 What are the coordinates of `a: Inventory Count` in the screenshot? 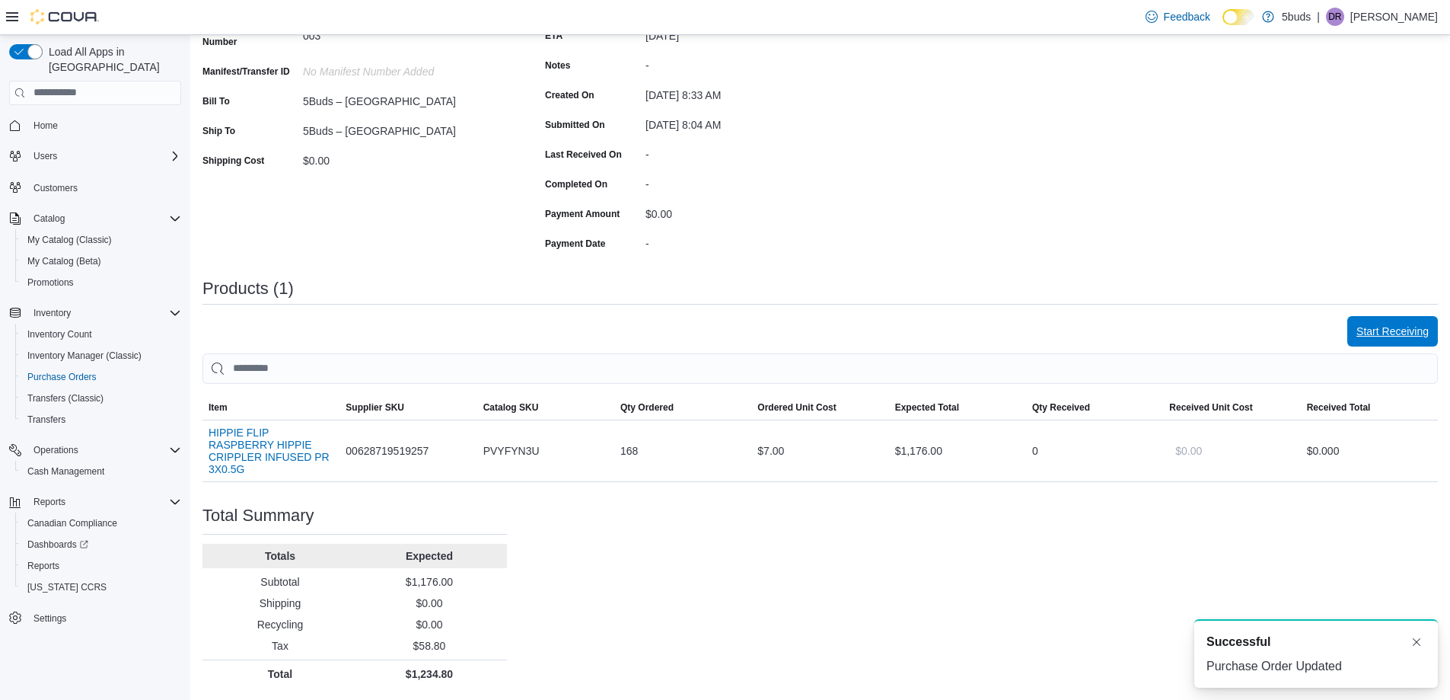 It's located at (59, 334).